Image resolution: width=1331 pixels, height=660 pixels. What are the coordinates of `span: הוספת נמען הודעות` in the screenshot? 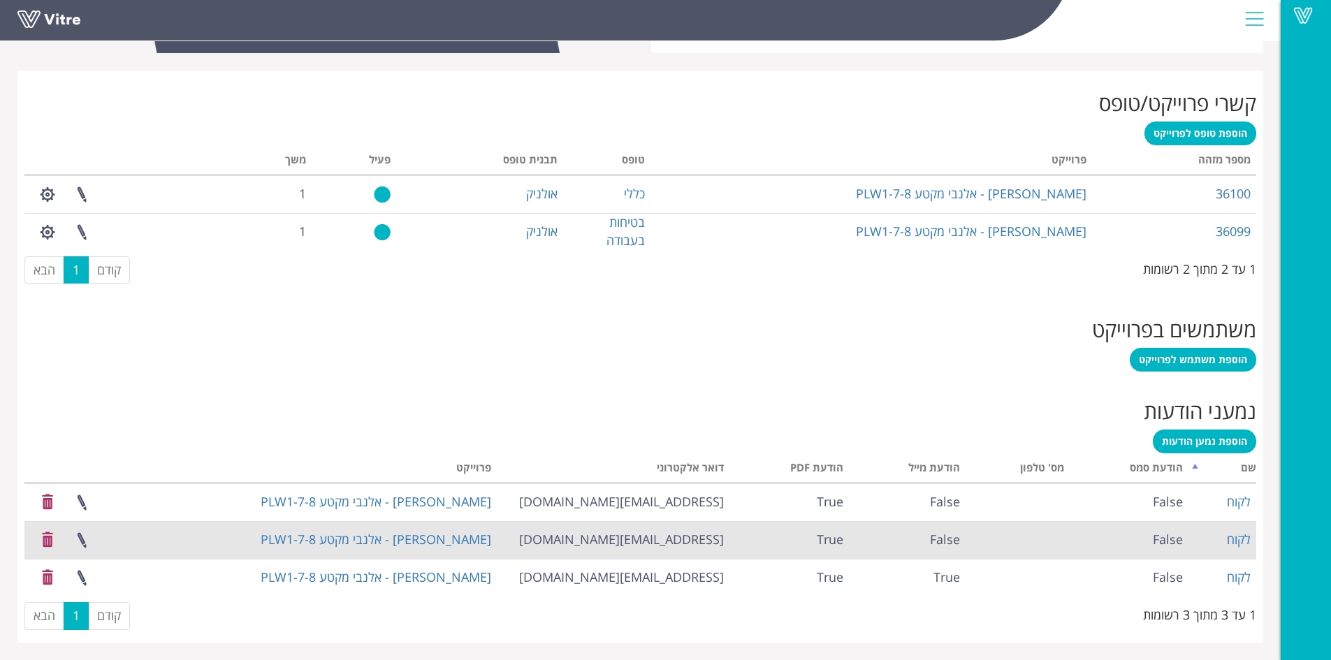 It's located at (1205, 441).